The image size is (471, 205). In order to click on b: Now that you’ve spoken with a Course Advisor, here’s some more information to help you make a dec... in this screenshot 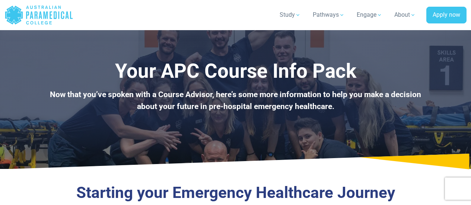, I will do `click(235, 100)`.